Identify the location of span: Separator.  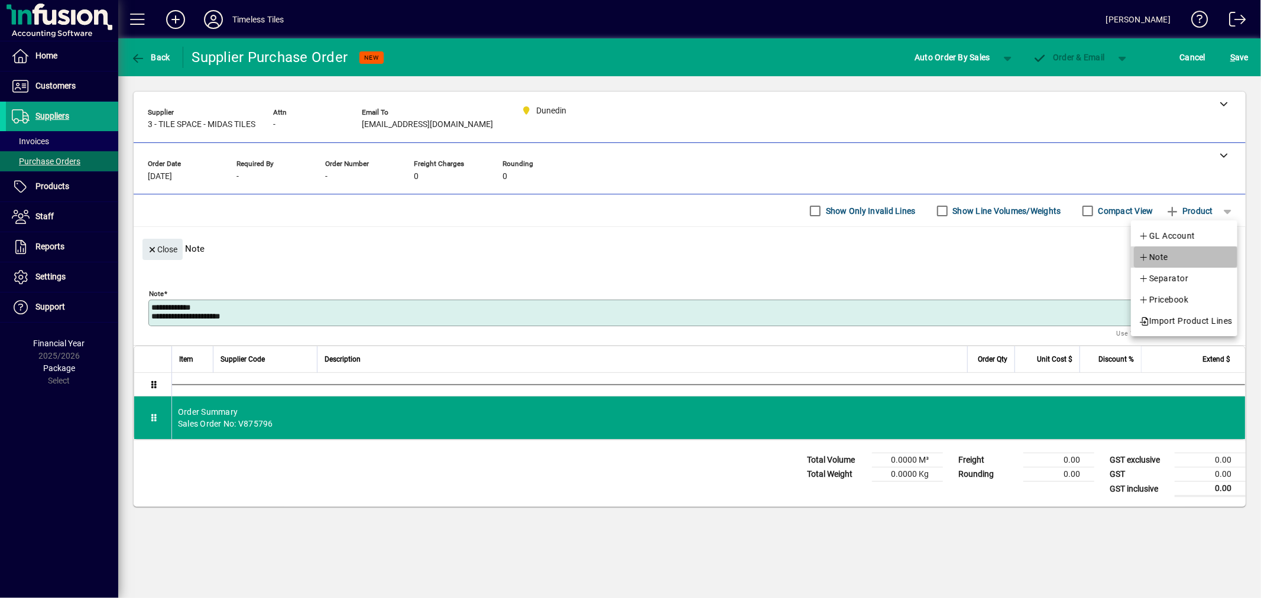
(1164, 278).